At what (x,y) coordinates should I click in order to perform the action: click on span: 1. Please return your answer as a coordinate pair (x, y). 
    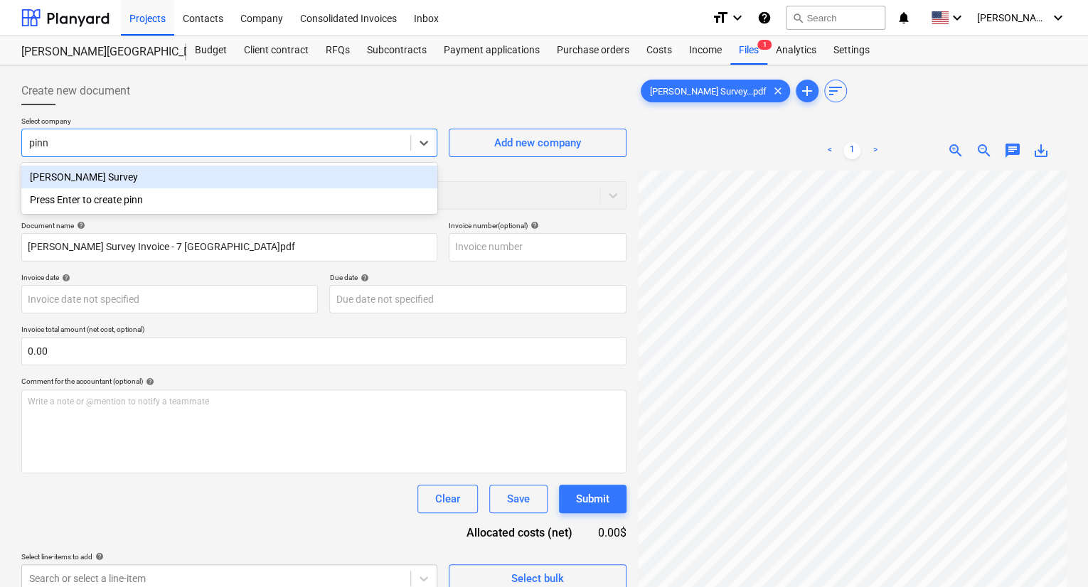
    Looking at the image, I should click on (764, 45).